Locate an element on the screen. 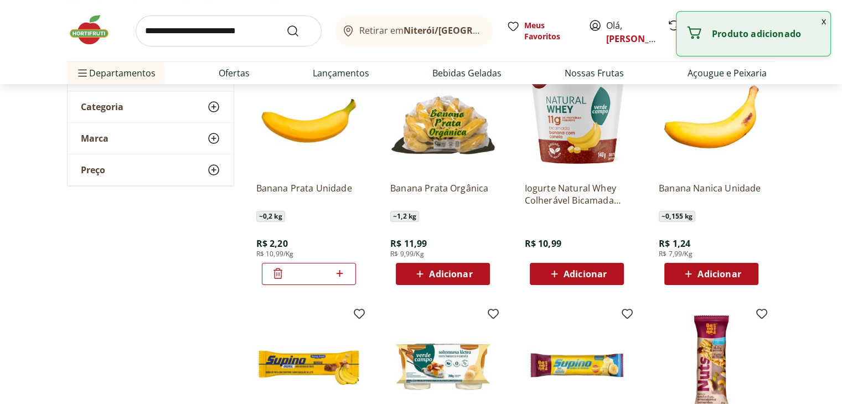 This screenshot has width=842, height=404. span: ~ 0,2 kg is located at coordinates (271, 216).